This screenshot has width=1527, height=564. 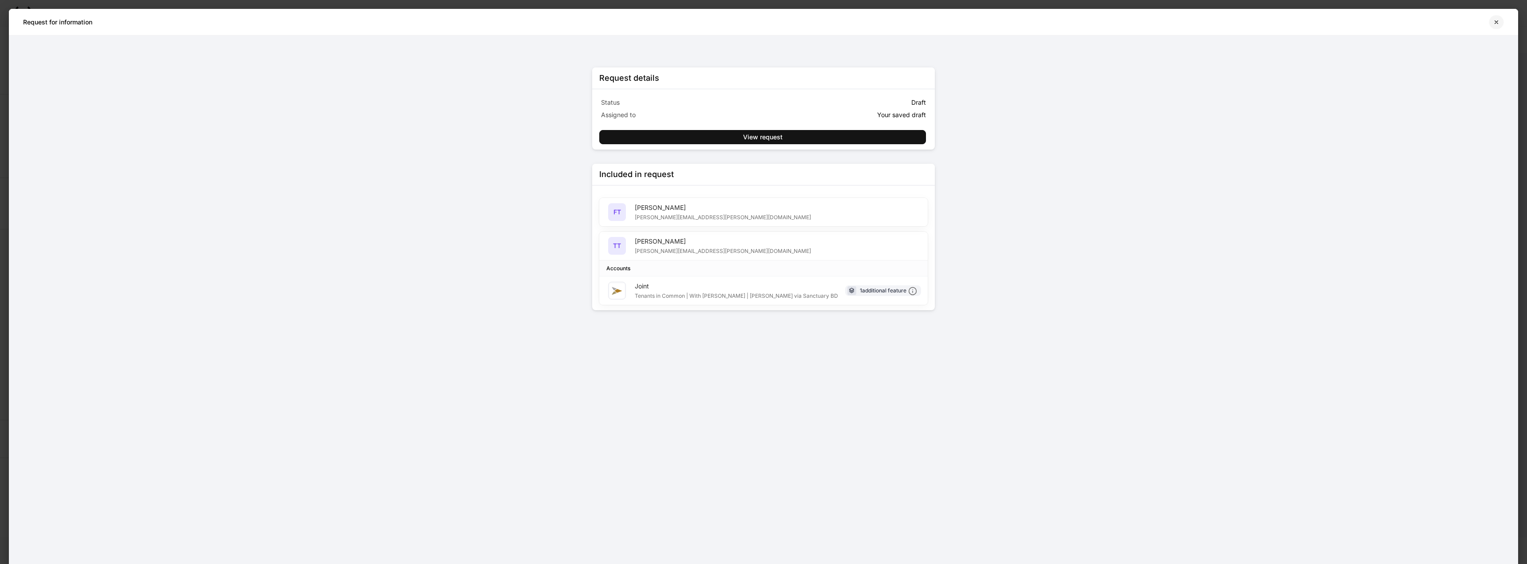 What do you see at coordinates (629, 78) in the screenshot?
I see `div: Request details` at bounding box center [629, 78].